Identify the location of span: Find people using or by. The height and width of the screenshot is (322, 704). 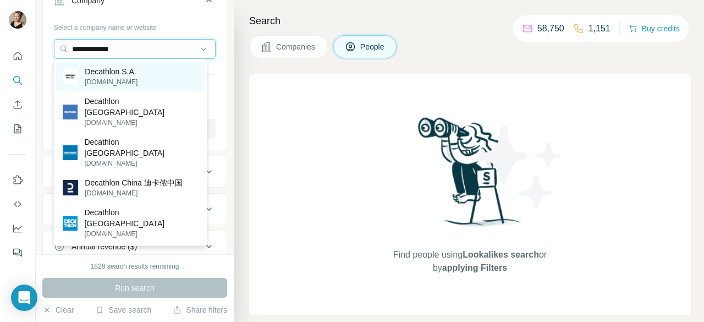
(470, 261).